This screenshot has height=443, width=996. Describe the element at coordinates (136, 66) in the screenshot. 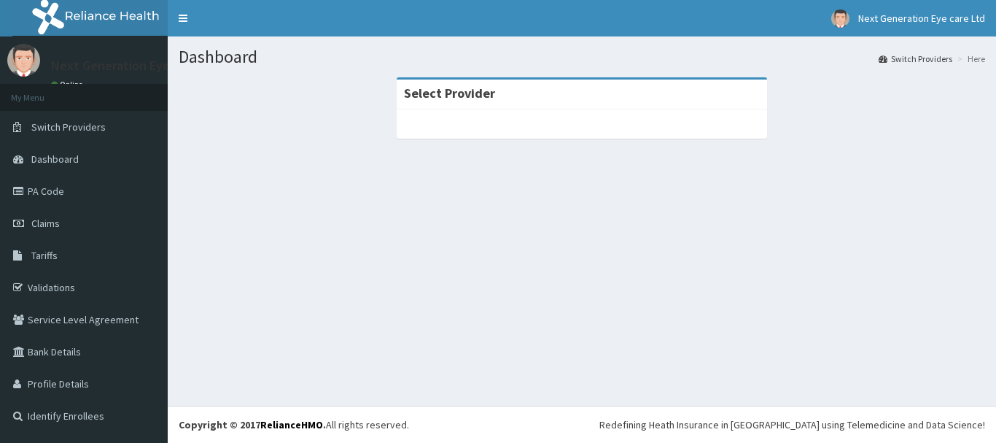

I see `p: Next Generation Eye care Ltd` at that location.